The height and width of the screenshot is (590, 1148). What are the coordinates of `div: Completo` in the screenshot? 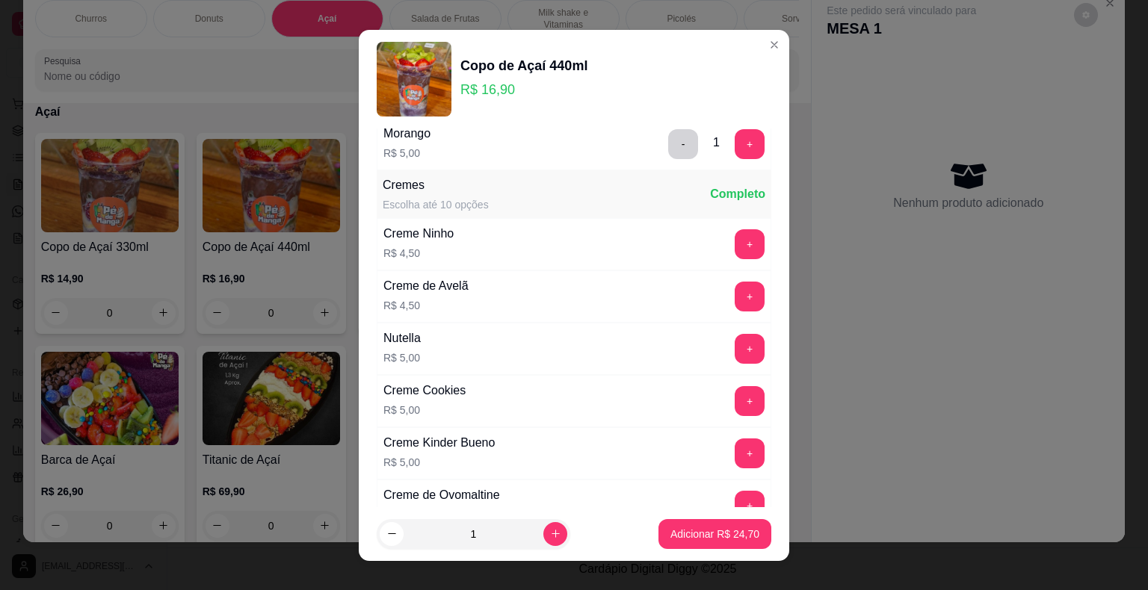 It's located at (738, 194).